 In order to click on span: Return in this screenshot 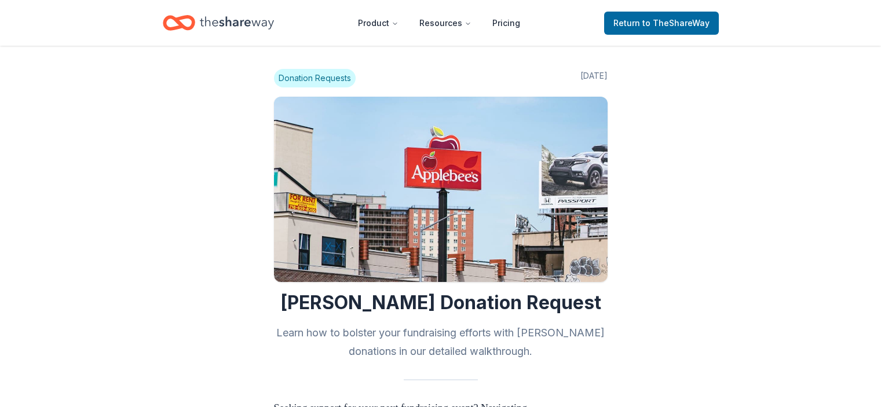, I will do `click(662, 23)`.